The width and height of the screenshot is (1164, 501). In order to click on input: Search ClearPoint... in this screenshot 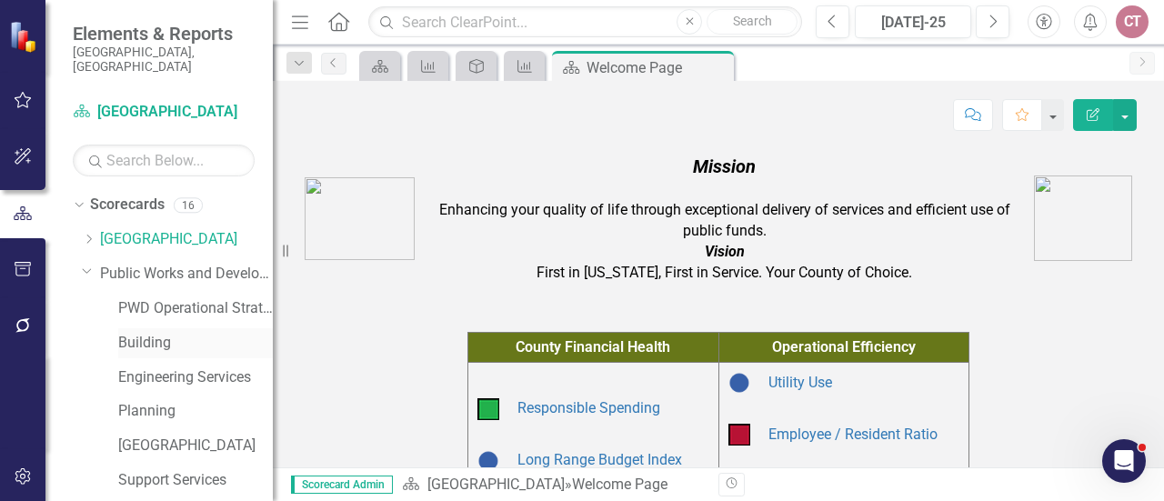, I will do `click(585, 22)`.